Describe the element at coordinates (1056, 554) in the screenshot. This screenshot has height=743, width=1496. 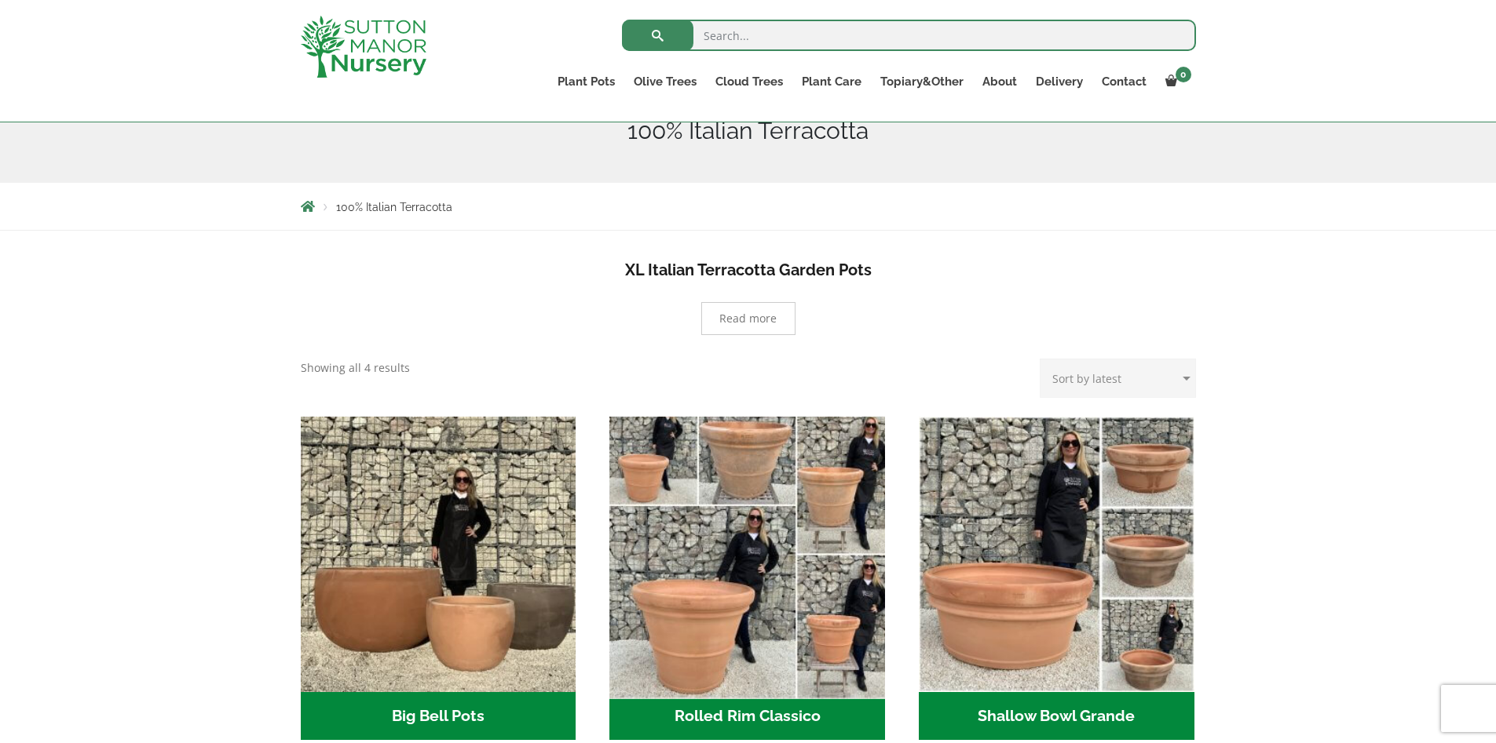
I see `img: Shallow Bowl Grande` at that location.